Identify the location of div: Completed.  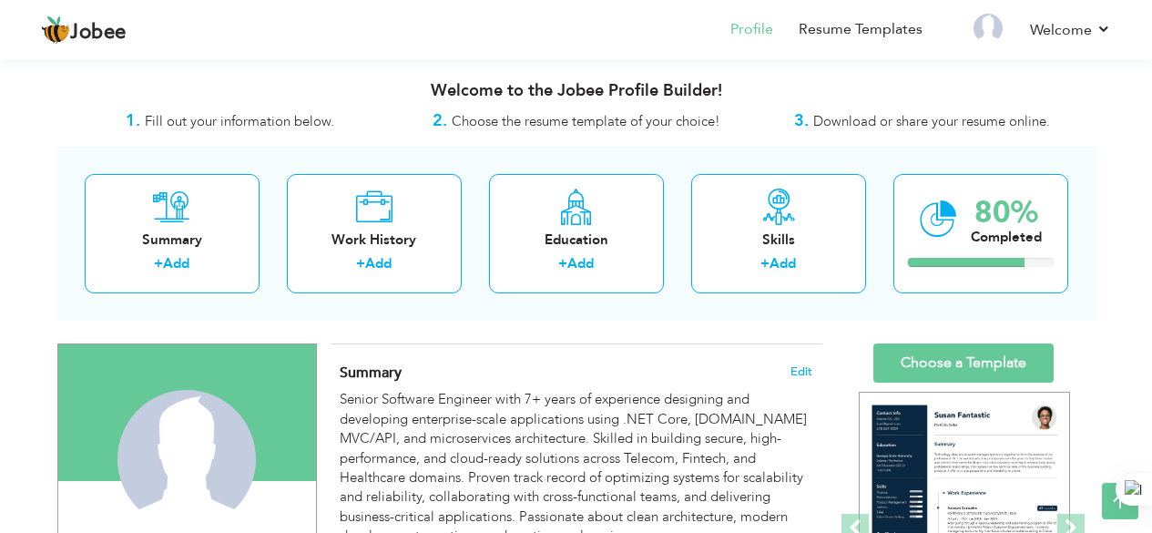
(1006, 237).